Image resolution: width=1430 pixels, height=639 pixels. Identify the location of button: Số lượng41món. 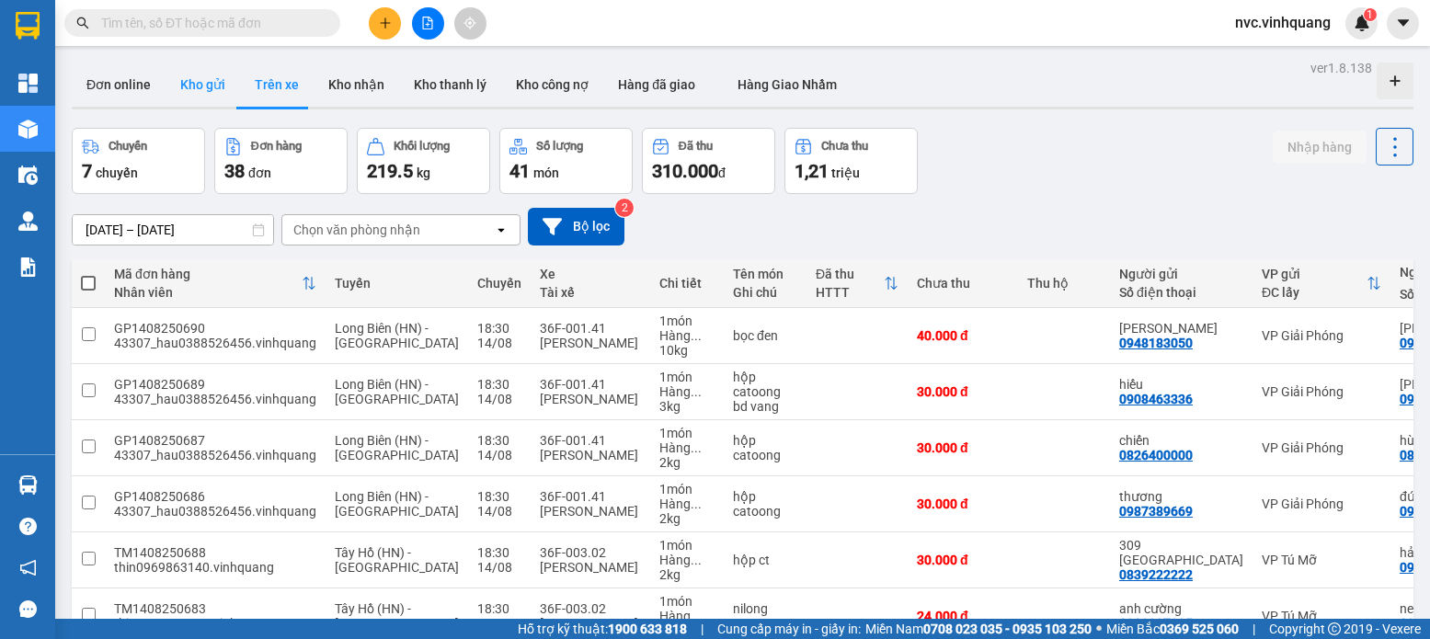
(566, 161).